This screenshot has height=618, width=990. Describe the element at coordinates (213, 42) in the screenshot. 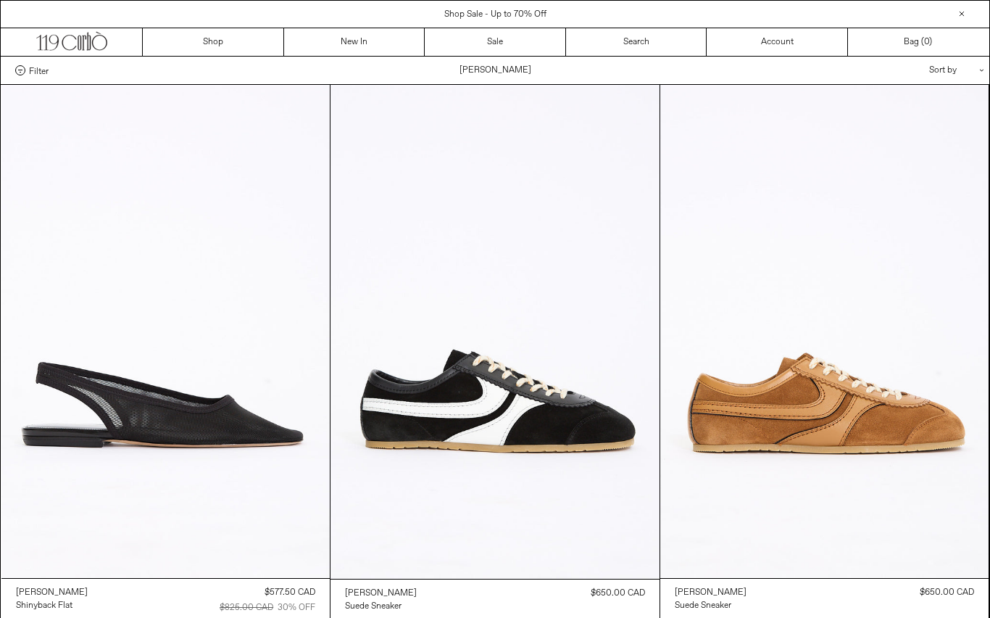

I see `a: Shop` at that location.